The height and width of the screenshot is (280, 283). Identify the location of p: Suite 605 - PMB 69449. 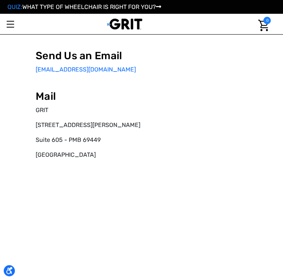
(142, 140).